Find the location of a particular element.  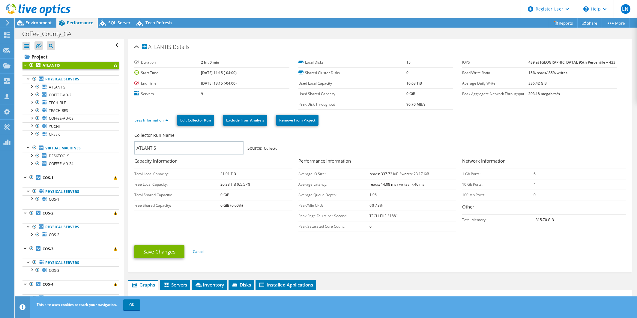

td: Free Shared Capacity: is located at coordinates (177, 205).